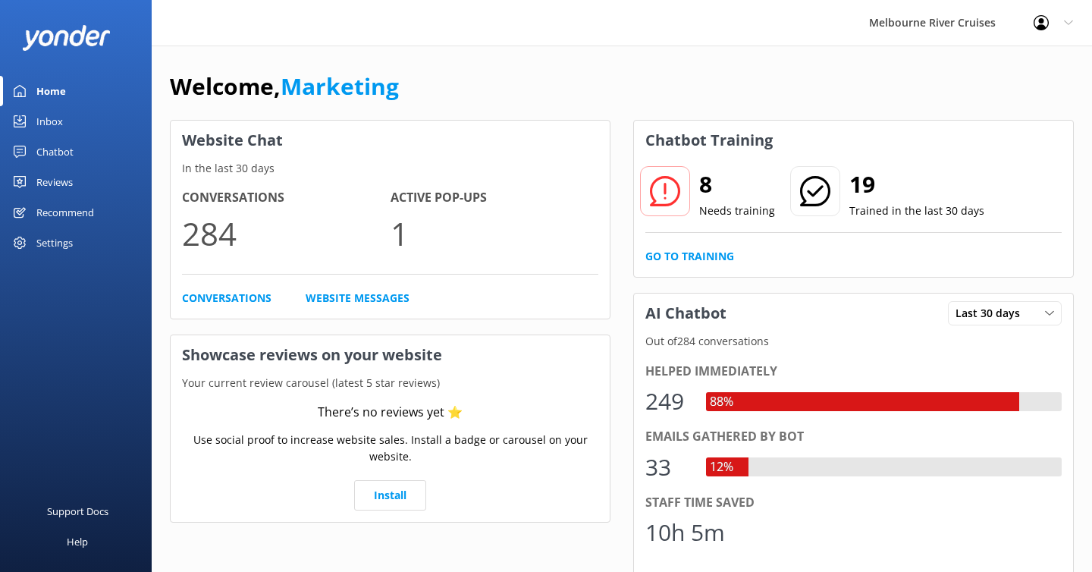 This screenshot has width=1092, height=572. Describe the element at coordinates (55, 182) in the screenshot. I see `div: Reviews` at that location.